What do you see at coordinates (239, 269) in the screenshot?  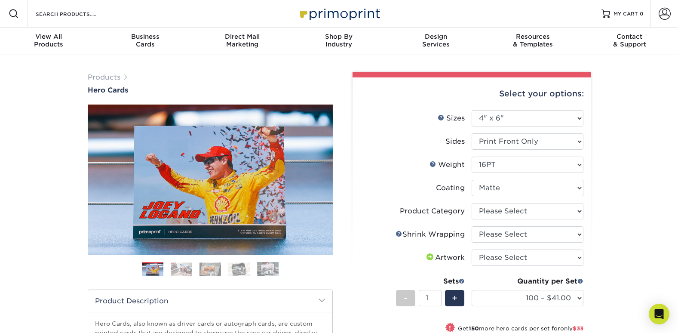 I see `img: Hero Cards 04` at bounding box center [239, 269].